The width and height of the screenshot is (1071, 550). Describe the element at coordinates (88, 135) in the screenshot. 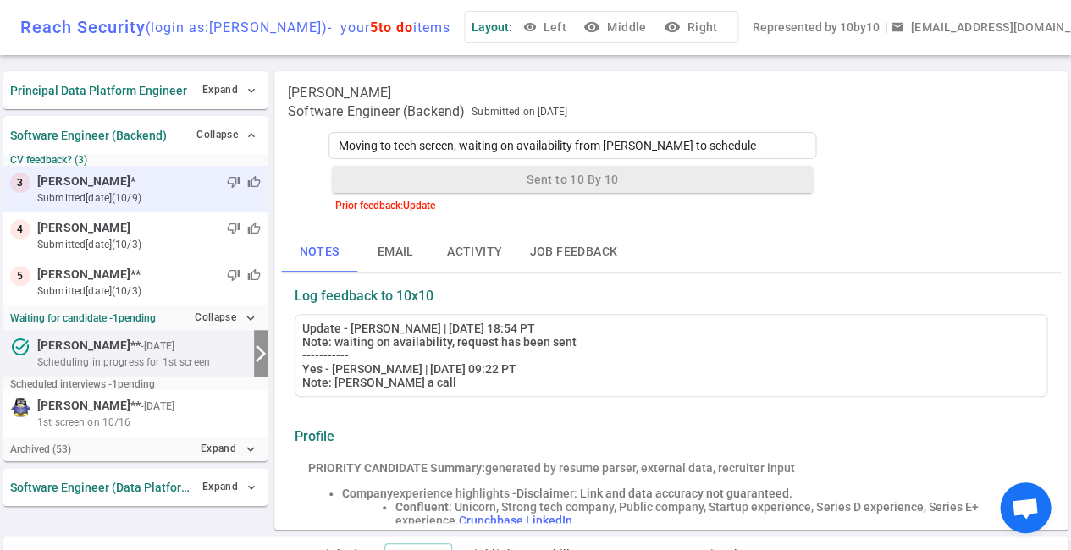

I see `strong: Software Engineer (Backend)` at that location.